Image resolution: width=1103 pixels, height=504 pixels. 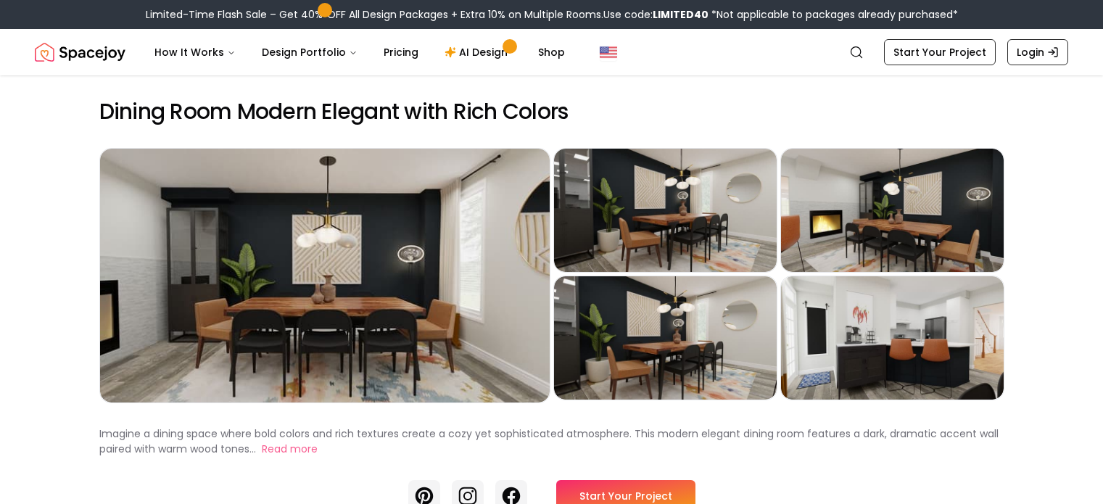 What do you see at coordinates (195, 52) in the screenshot?
I see `button: How It Works` at bounding box center [195, 52].